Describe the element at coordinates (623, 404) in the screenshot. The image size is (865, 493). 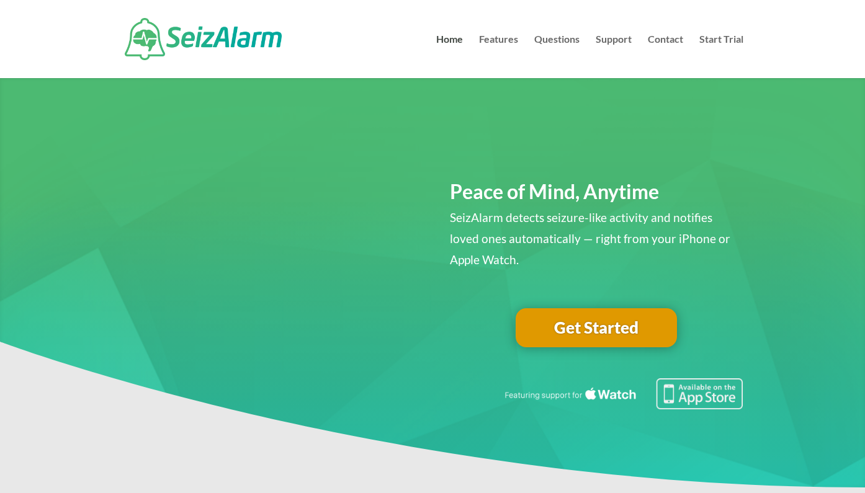
I see `a: Featuring seizure detection support for the Apple Watch` at that location.